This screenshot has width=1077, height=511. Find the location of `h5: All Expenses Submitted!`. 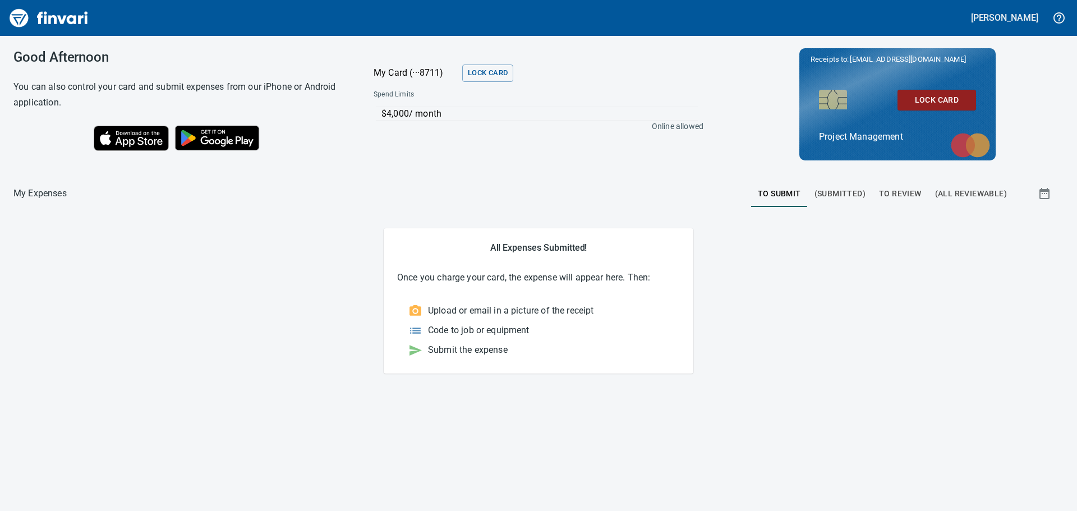

h5: All Expenses Submitted! is located at coordinates (539, 247).